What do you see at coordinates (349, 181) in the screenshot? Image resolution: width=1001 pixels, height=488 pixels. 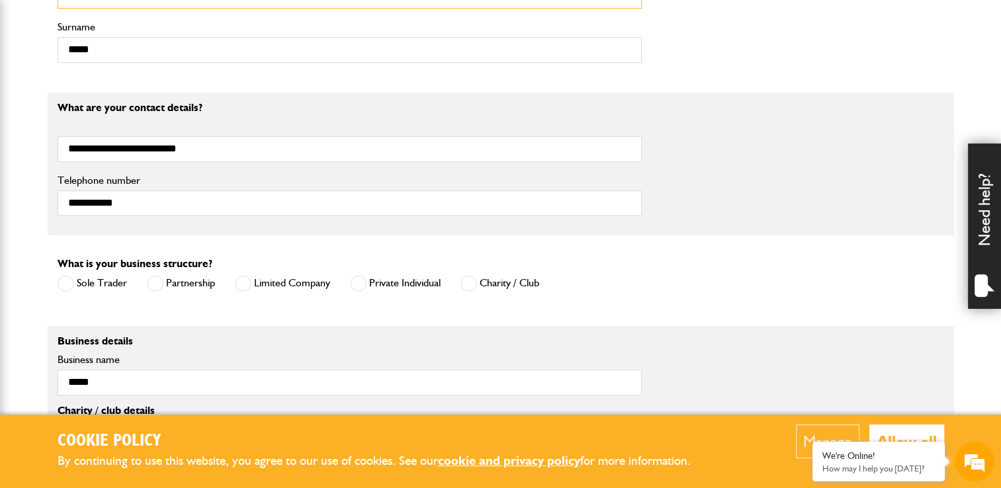 I see `label: Telephone number` at bounding box center [349, 181].